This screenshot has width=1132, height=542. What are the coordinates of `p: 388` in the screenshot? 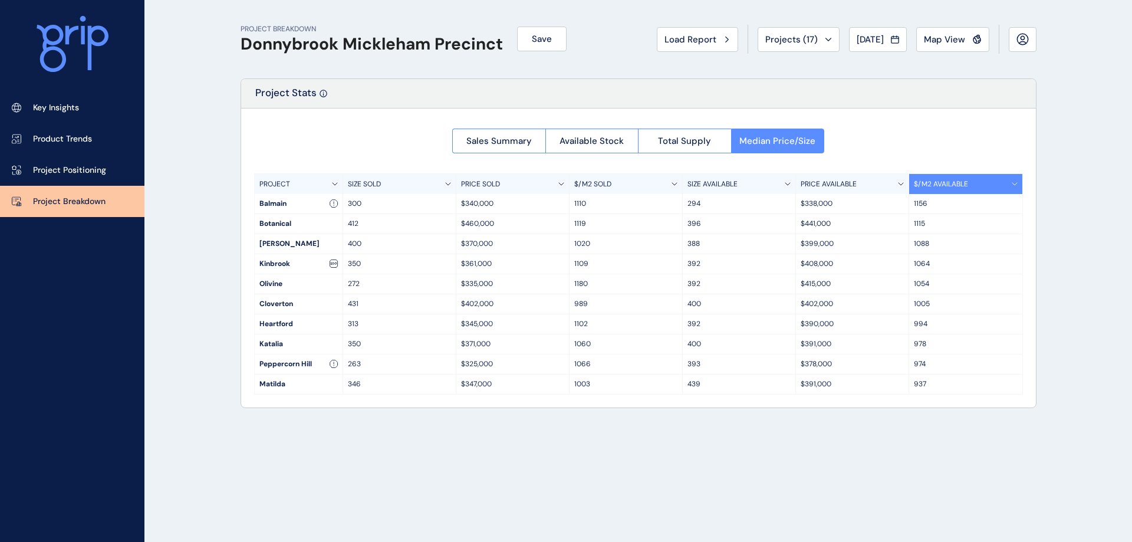 It's located at (739, 244).